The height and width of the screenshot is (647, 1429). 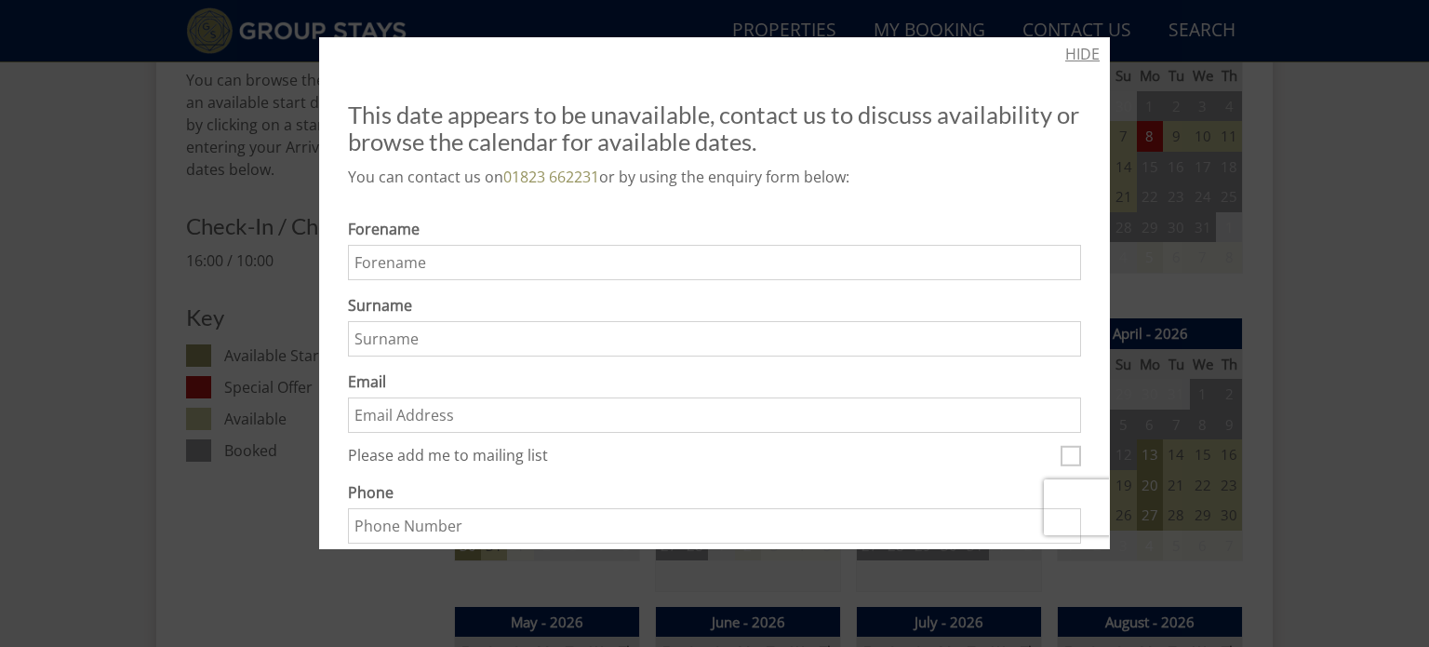 I want to click on label: Please add me to mailing list, so click(x=701, y=457).